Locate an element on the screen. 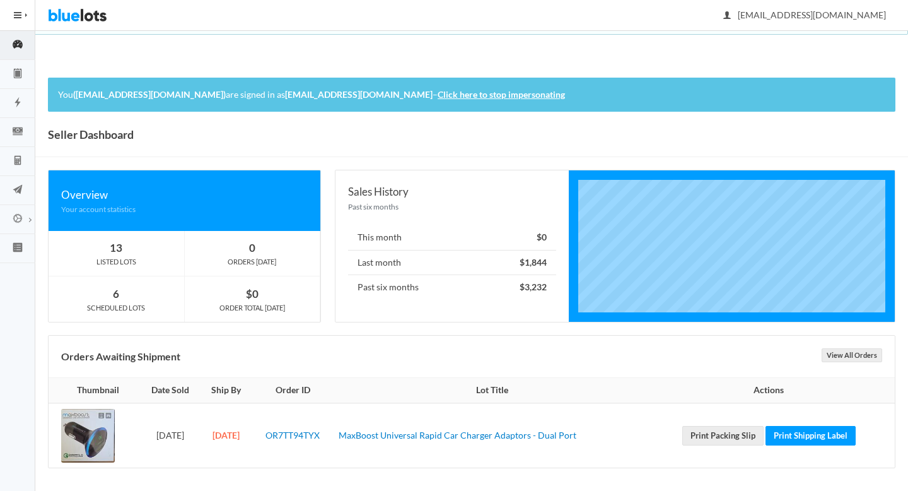  h1: Seller Dashboard is located at coordinates (91, 134).